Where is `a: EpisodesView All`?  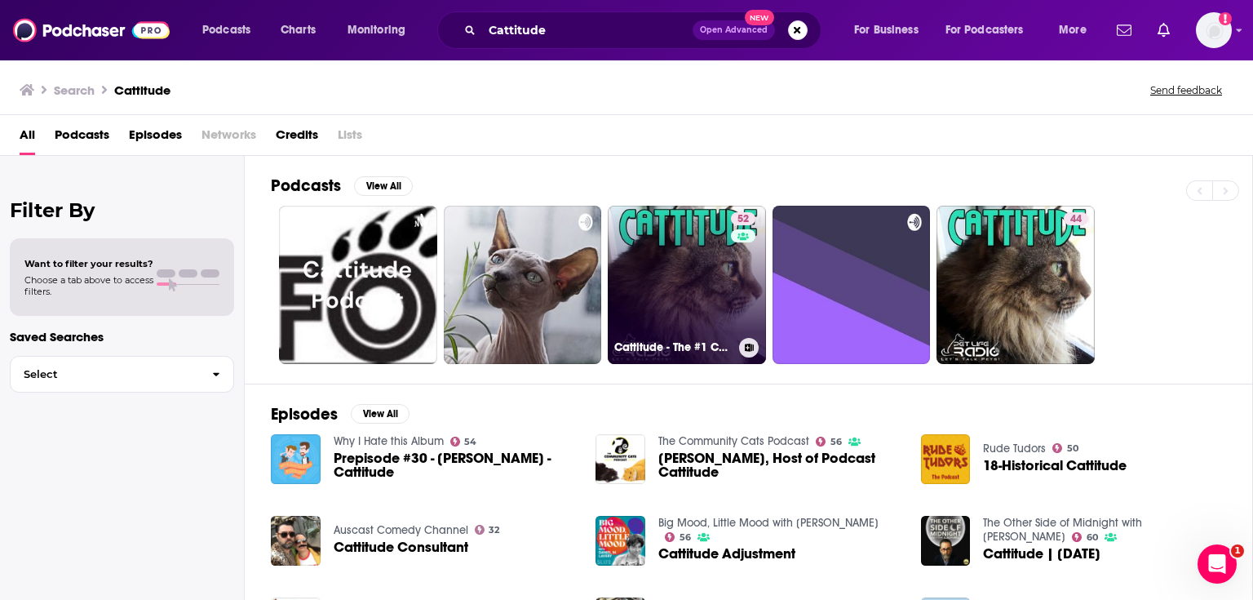 a: EpisodesView All is located at coordinates (340, 414).